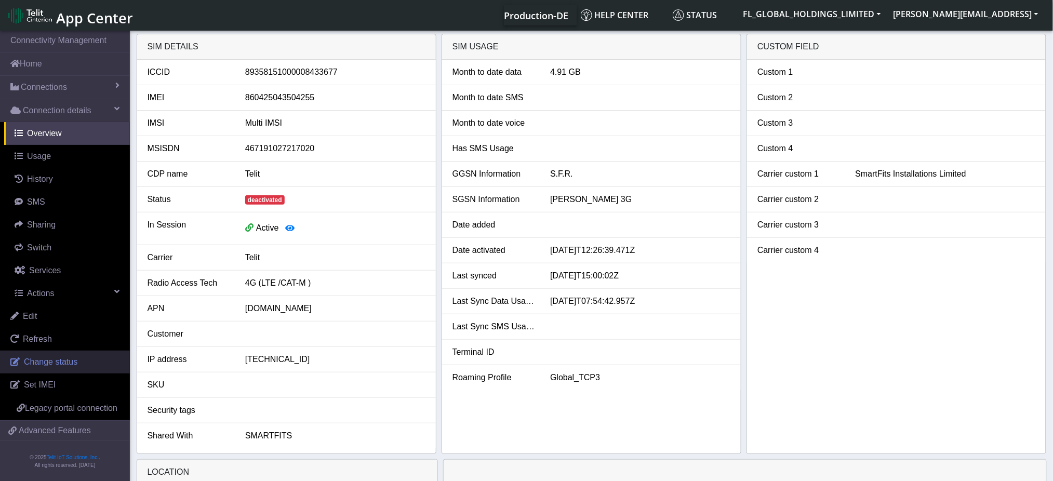 The width and height of the screenshot is (1053, 481). What do you see at coordinates (335, 98) in the screenshot?
I see `div: 860425043504255` at bounding box center [335, 98].